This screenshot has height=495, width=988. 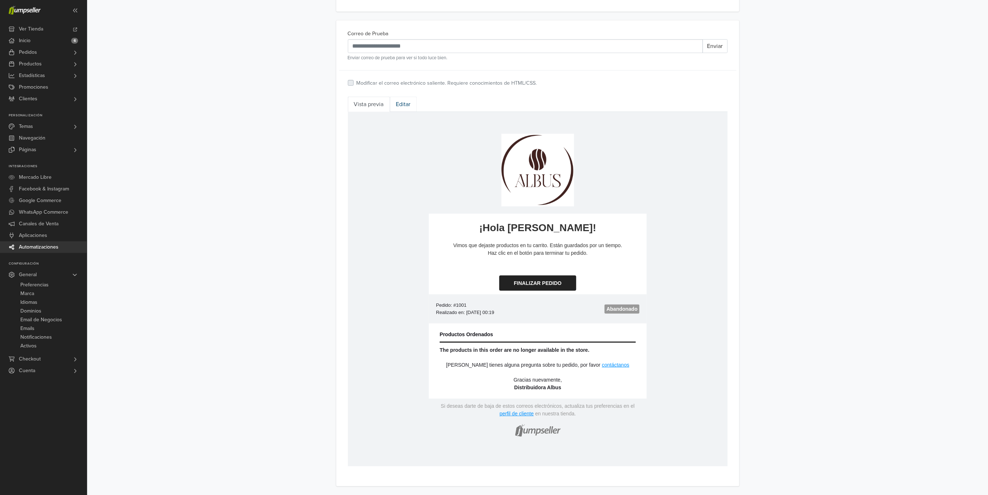 I want to click on span: Estadísticas, so click(x=32, y=76).